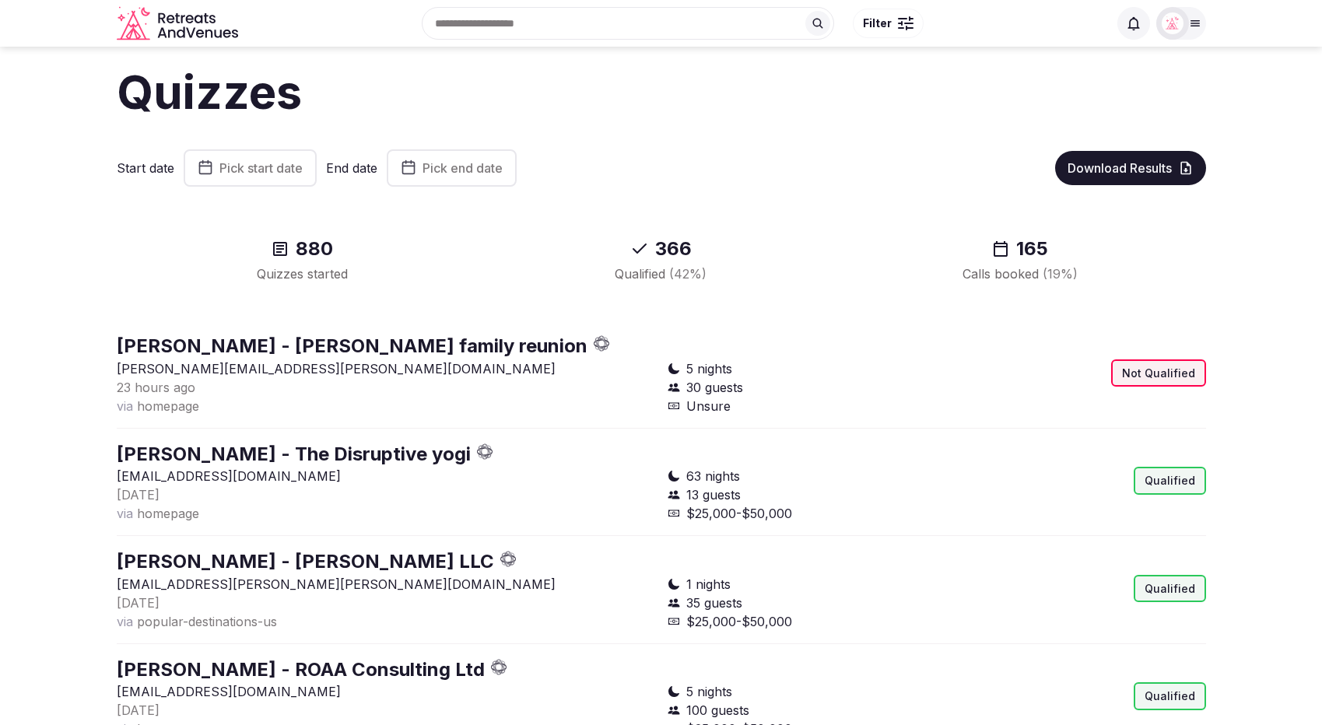 This screenshot has height=725, width=1322. I want to click on label: End date, so click(352, 168).